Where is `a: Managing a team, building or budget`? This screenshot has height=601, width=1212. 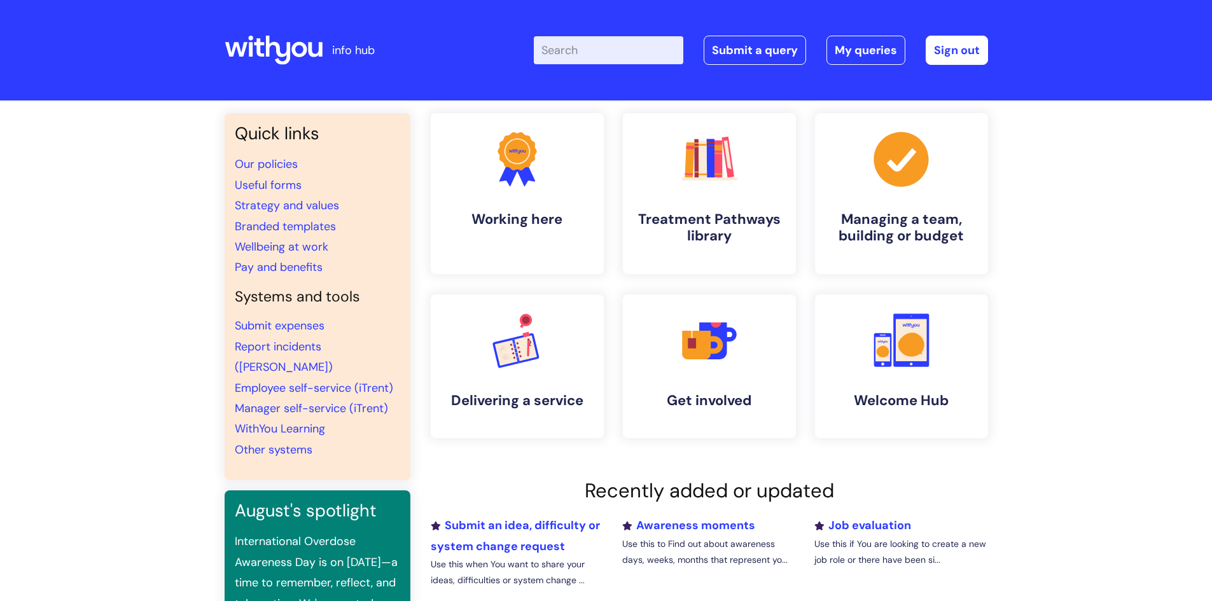 a: Managing a team, building or budget is located at coordinates (901, 193).